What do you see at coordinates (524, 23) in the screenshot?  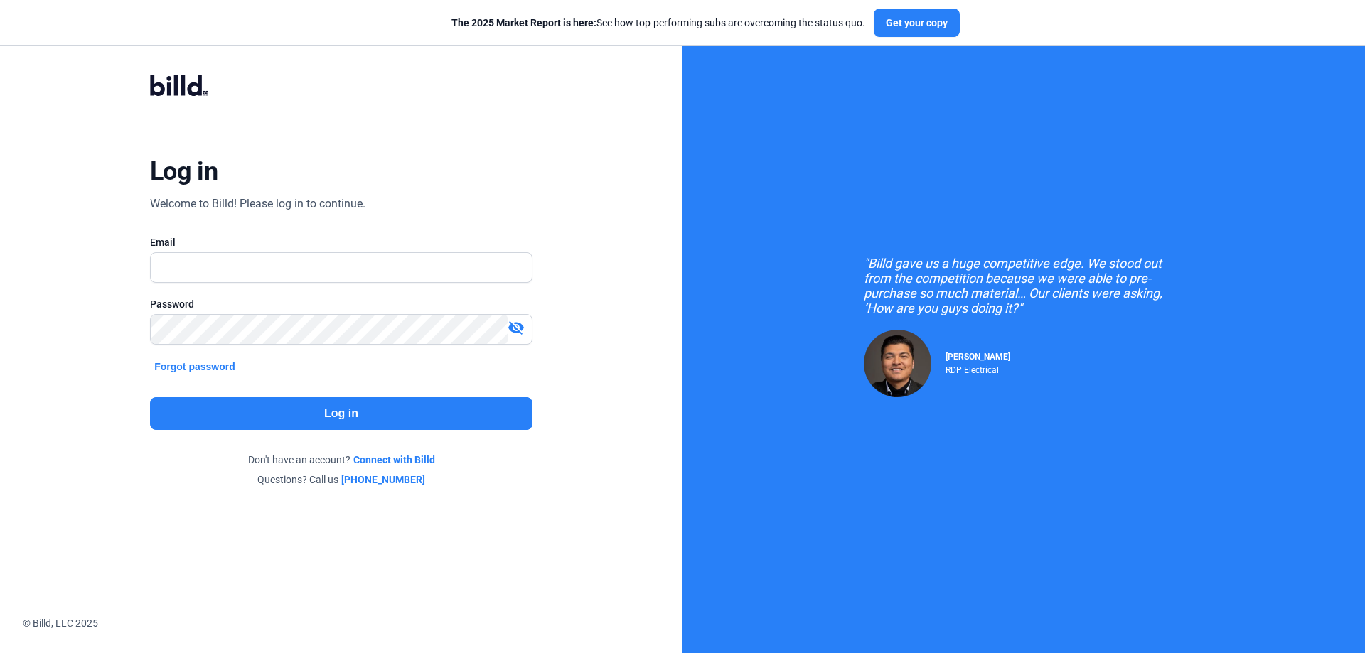 I see `span: The 2025 Market Report is here:` at bounding box center [524, 23].